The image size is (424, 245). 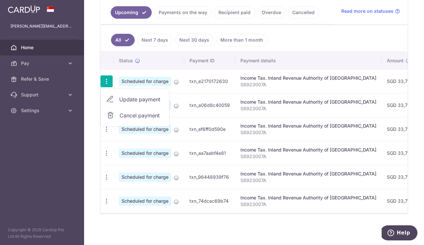 I want to click on td: txn_aa7aabf4e81, so click(x=210, y=153).